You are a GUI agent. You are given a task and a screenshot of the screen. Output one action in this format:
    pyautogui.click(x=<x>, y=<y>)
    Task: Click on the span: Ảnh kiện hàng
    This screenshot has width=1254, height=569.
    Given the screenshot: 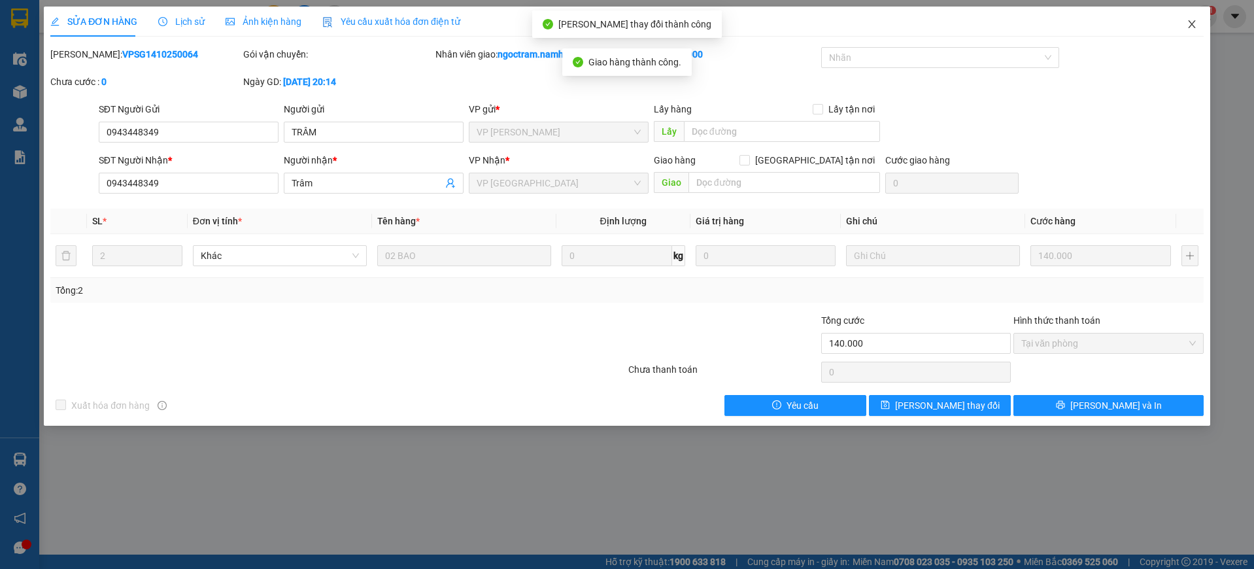 What is the action you would take?
    pyautogui.click(x=263, y=22)
    